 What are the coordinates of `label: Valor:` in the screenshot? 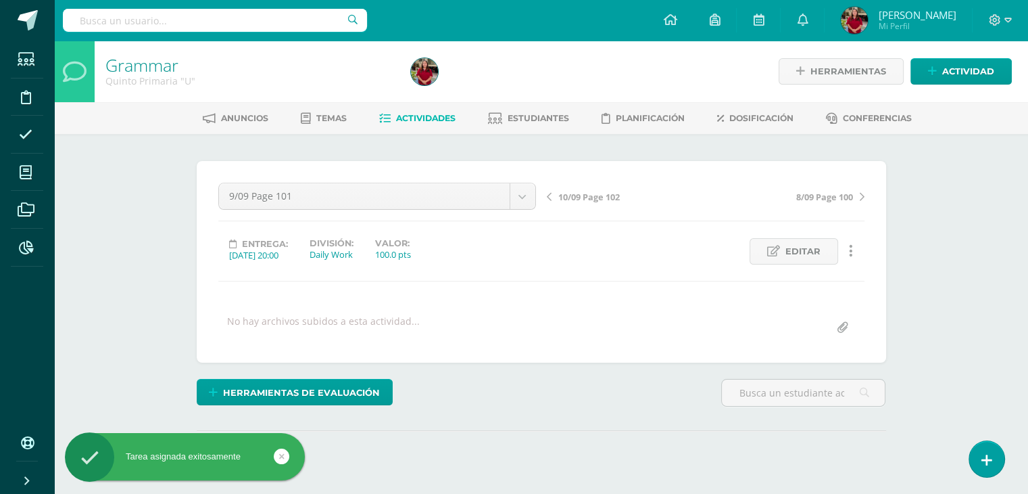 It's located at (393, 243).